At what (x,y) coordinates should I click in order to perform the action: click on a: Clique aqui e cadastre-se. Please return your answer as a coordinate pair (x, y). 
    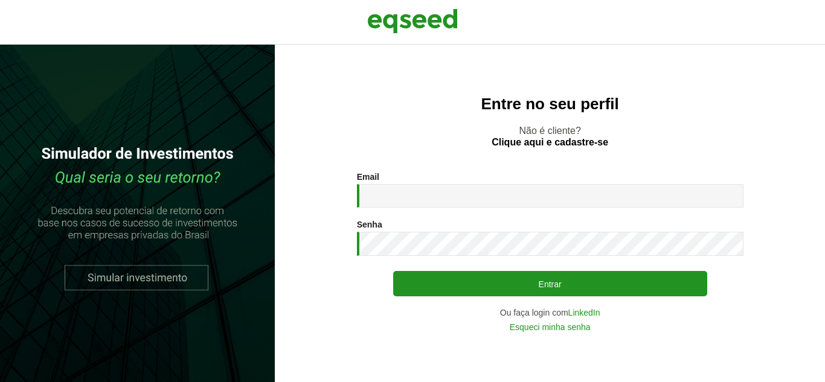
    Looking at the image, I should click on (550, 143).